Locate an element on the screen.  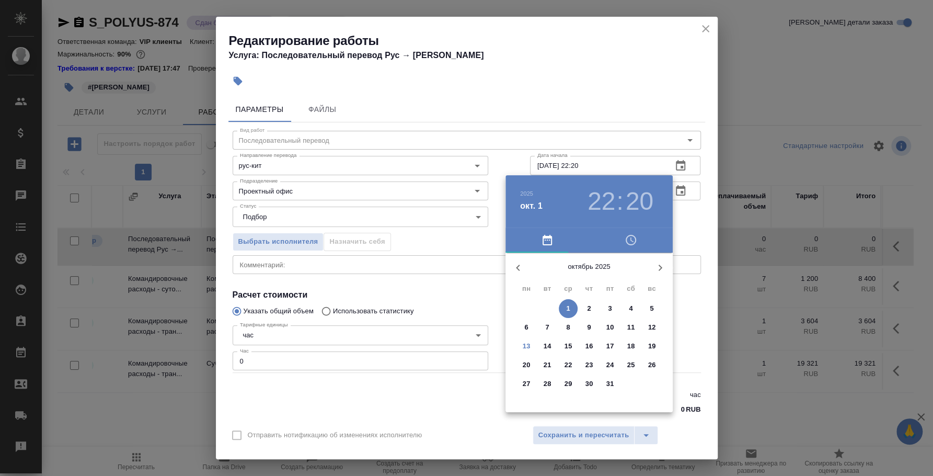
p: 9 is located at coordinates (589, 327).